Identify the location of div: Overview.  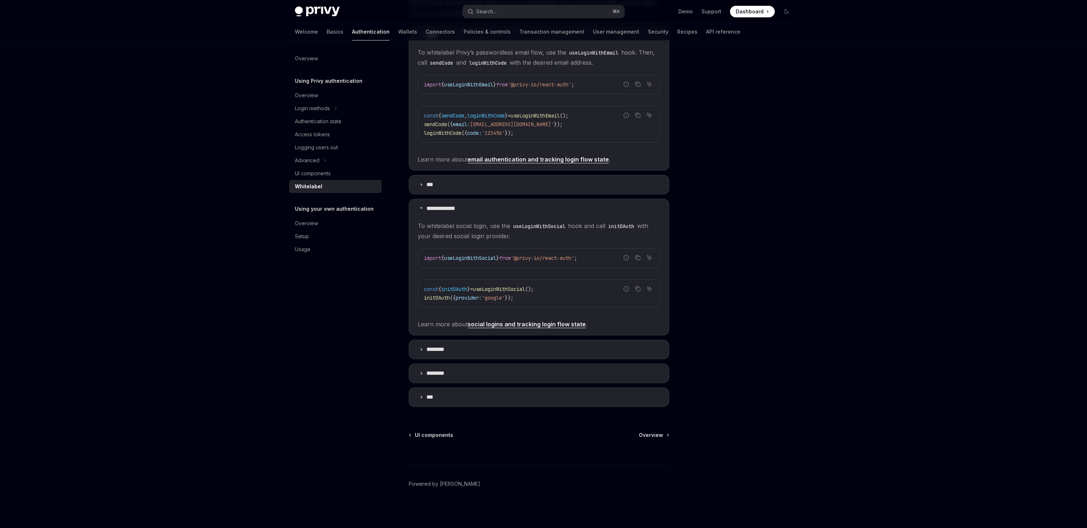
(307, 223).